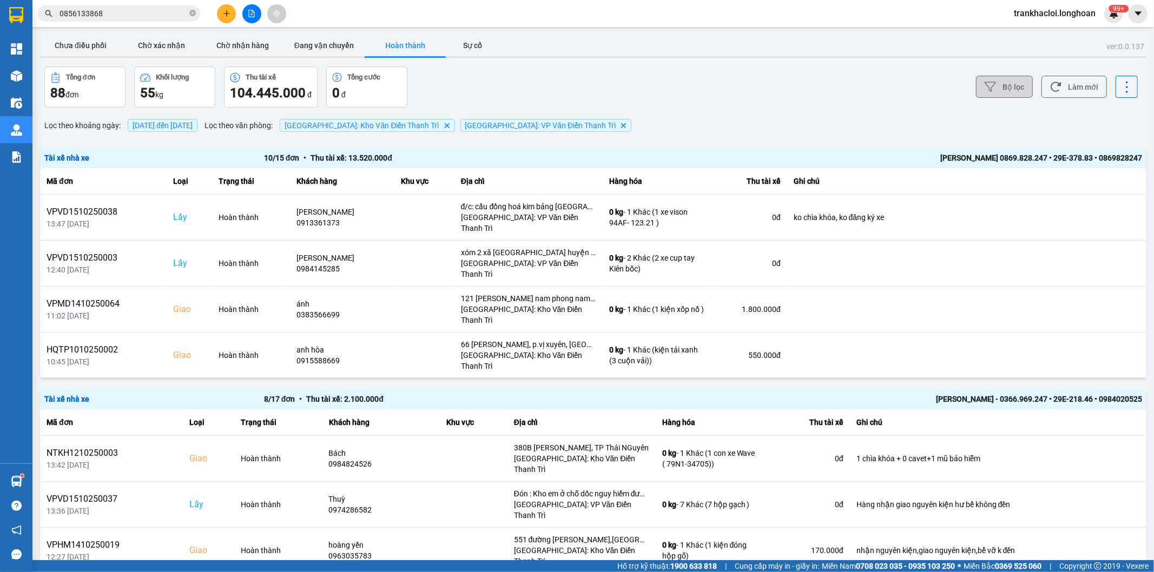  What do you see at coordinates (22, 476) in the screenshot?
I see `sup: 1` at bounding box center [22, 476].